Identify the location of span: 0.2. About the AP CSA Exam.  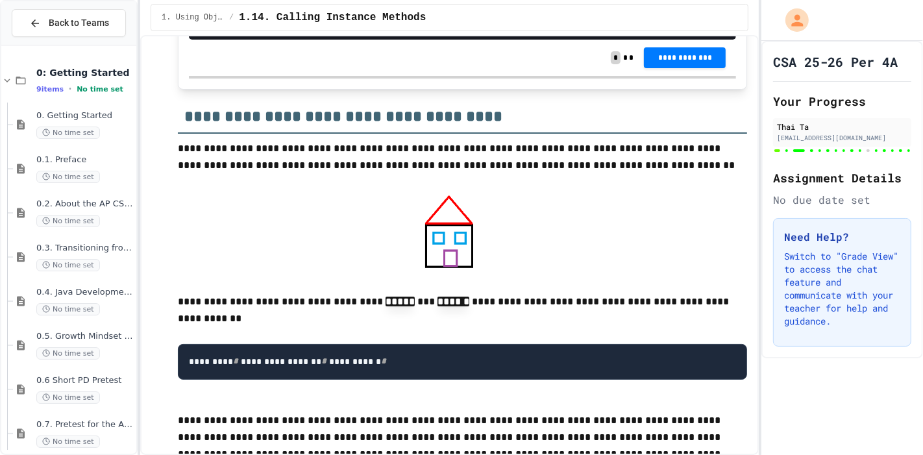
(85, 204).